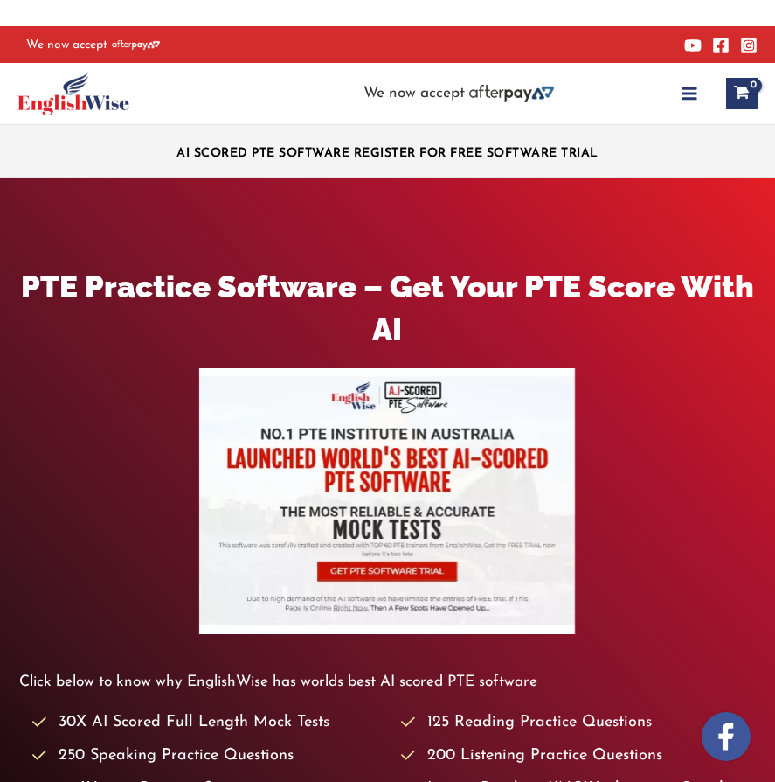  What do you see at coordinates (387, 501) in the screenshot?
I see `img: pte-institute-main` at bounding box center [387, 501].